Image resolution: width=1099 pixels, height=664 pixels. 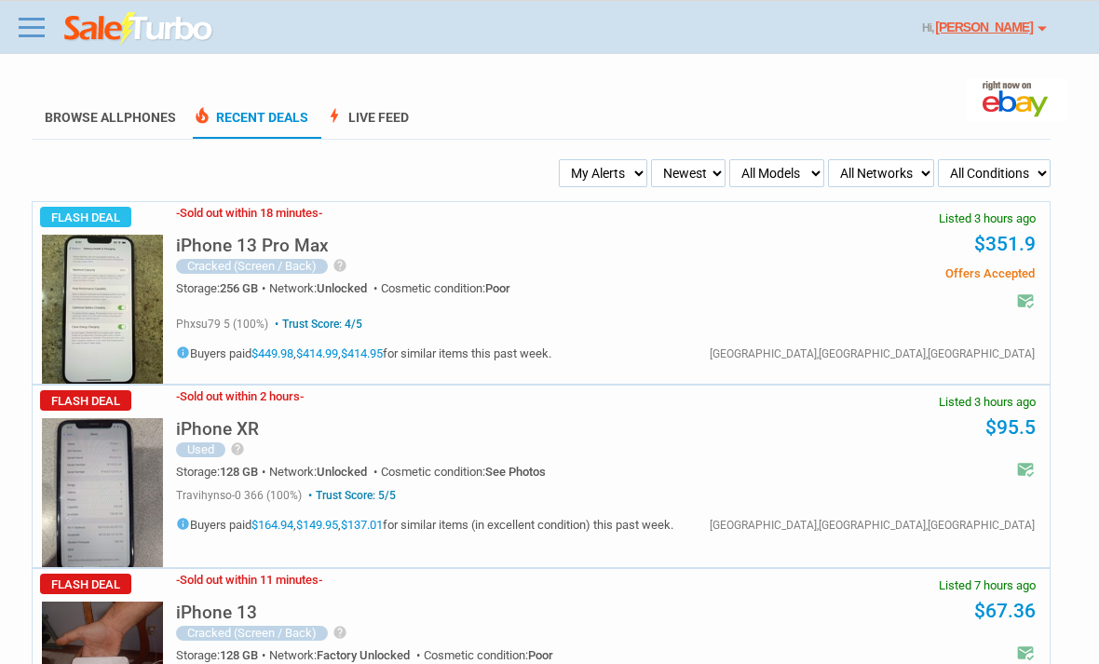 I want to click on h3: Sold out within 11 minutes, so click(x=249, y=579).